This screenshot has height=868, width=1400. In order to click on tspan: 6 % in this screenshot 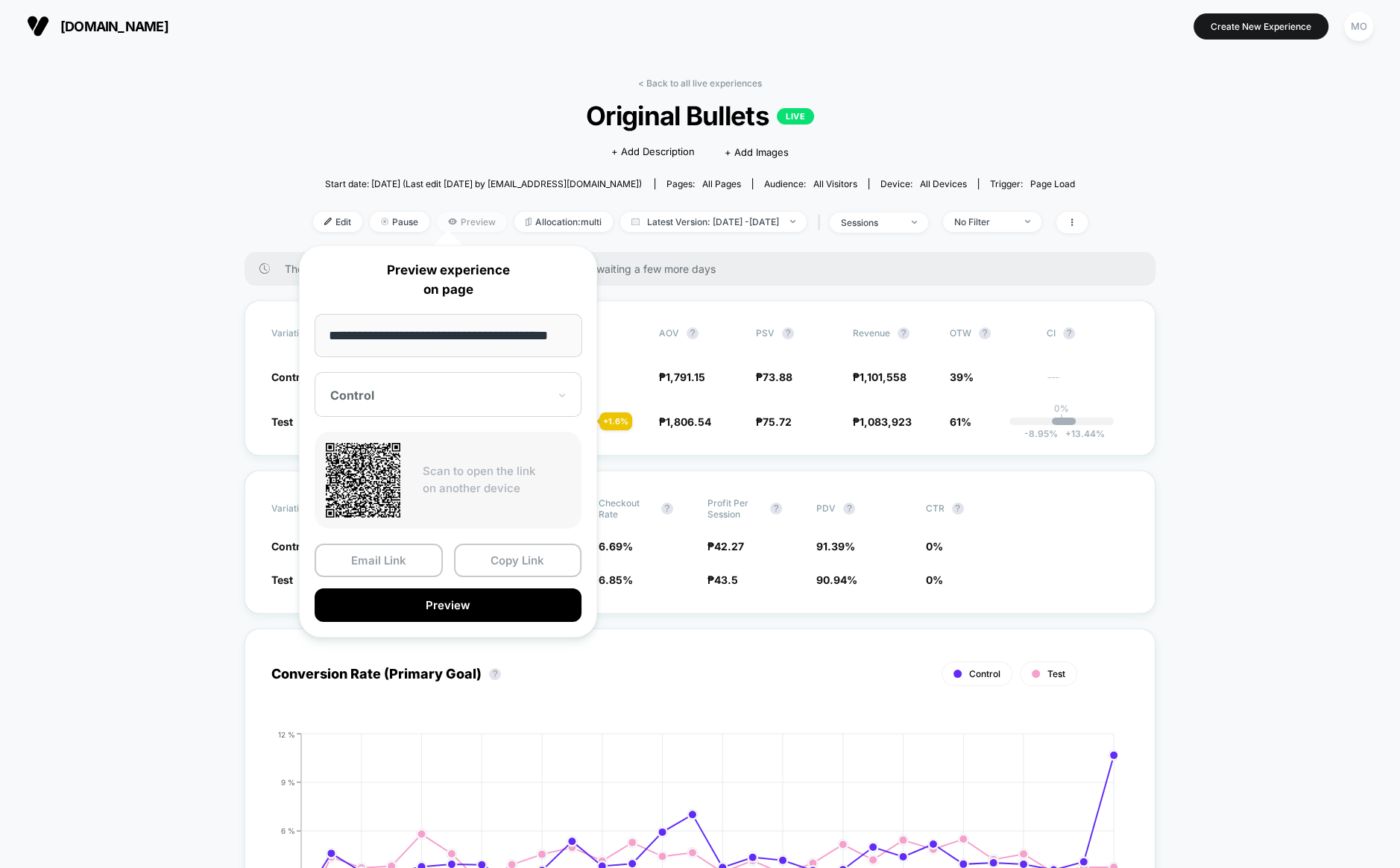, I will do `click(287, 830)`.